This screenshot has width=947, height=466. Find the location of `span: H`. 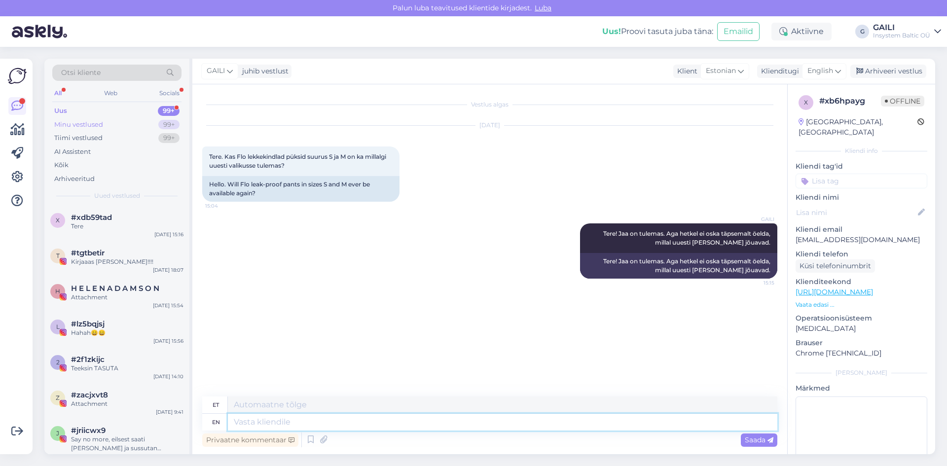

span: H is located at coordinates (58, 291).